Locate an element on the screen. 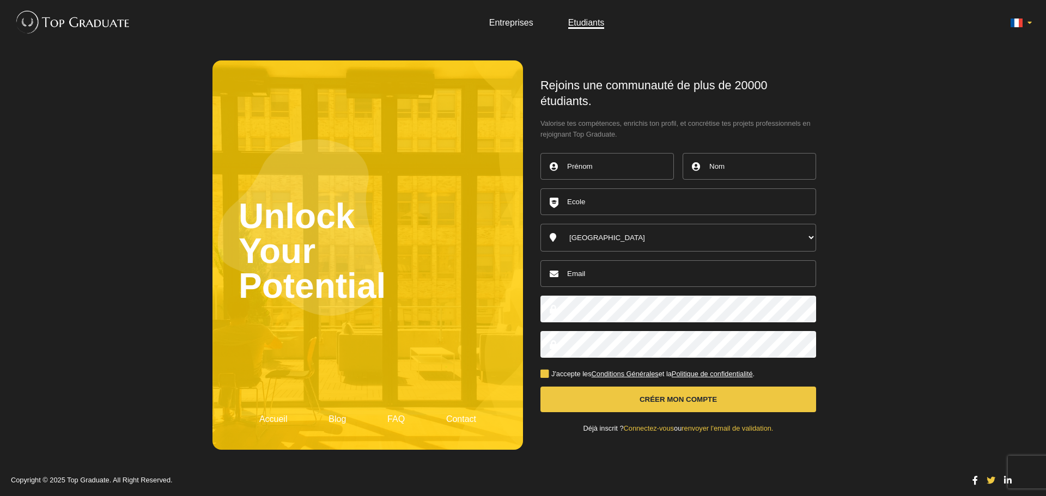  span: Valorise tes compétences, enrichis ton profil, et concrétise tes projets professionnels en rejoig... is located at coordinates (678, 129).